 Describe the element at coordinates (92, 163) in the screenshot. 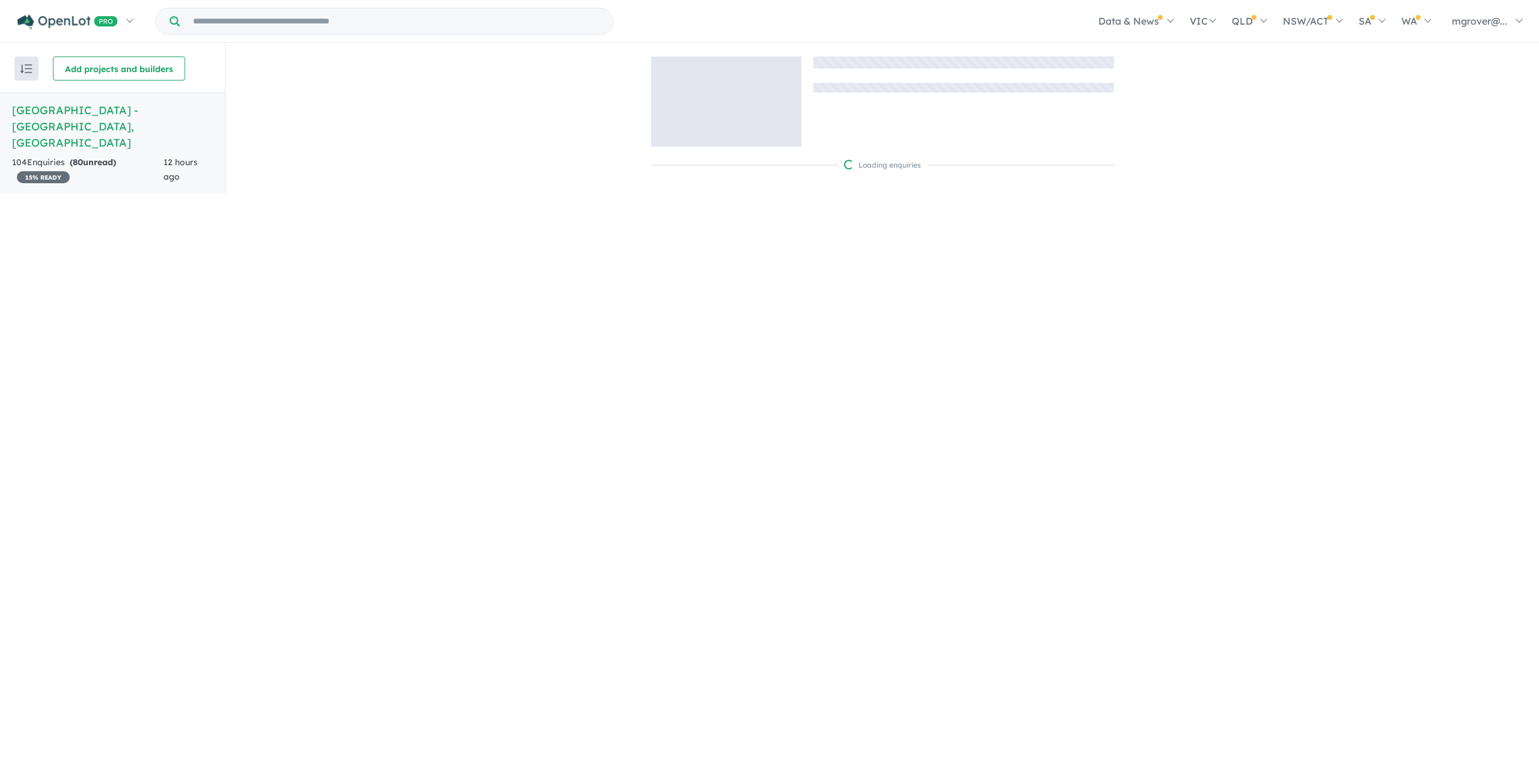

I see `strong: ( unread)` at that location.